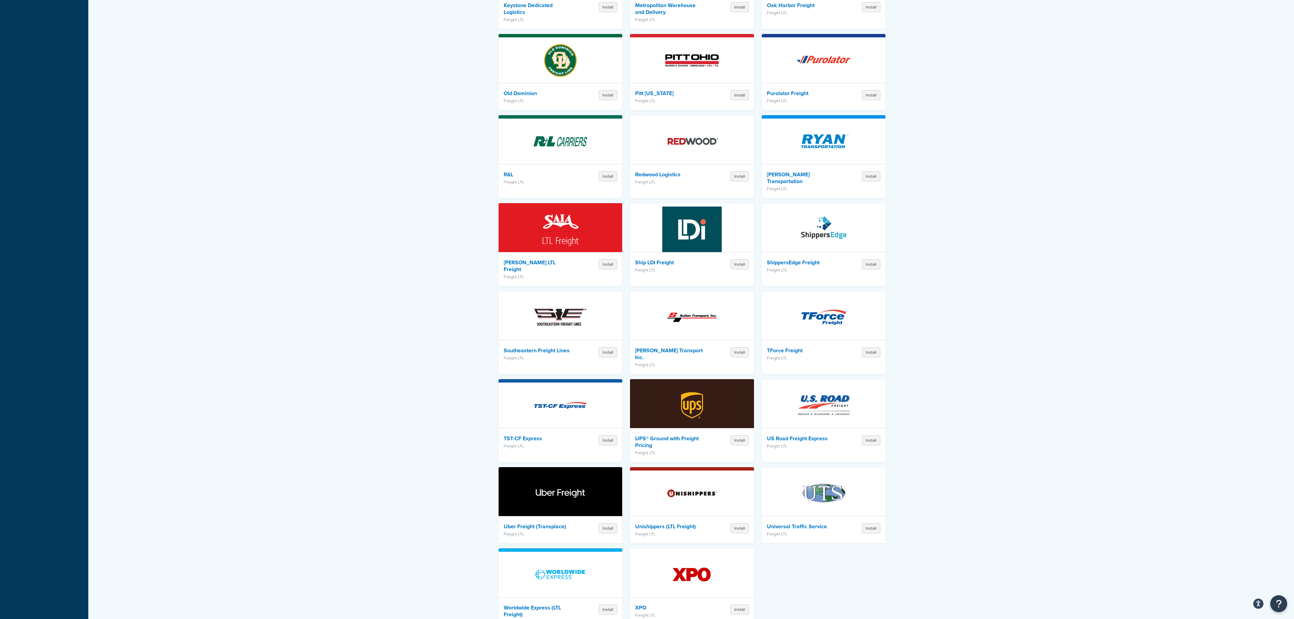 The image size is (1294, 619). I want to click on h4: TForce Freight, so click(802, 351).